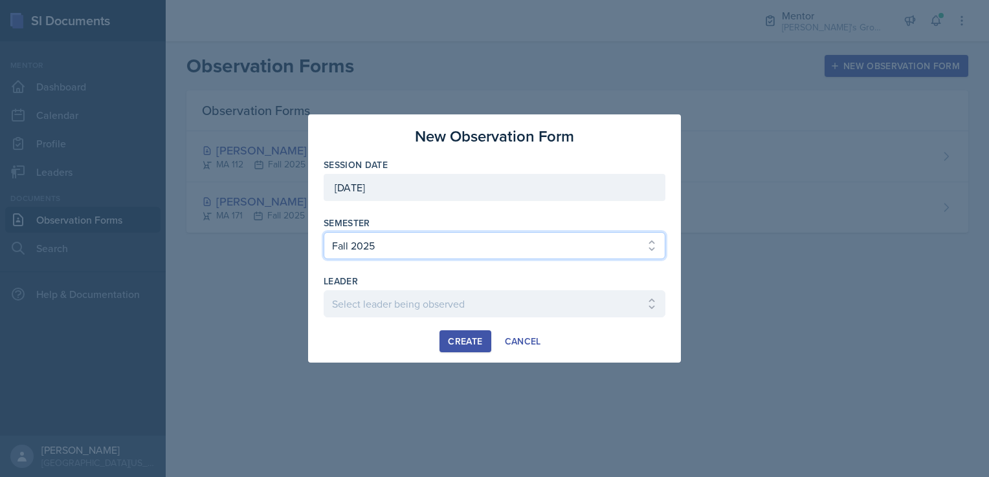 This screenshot has height=477, width=989. Describe the element at coordinates (347, 223) in the screenshot. I see `label: Semester` at that location.